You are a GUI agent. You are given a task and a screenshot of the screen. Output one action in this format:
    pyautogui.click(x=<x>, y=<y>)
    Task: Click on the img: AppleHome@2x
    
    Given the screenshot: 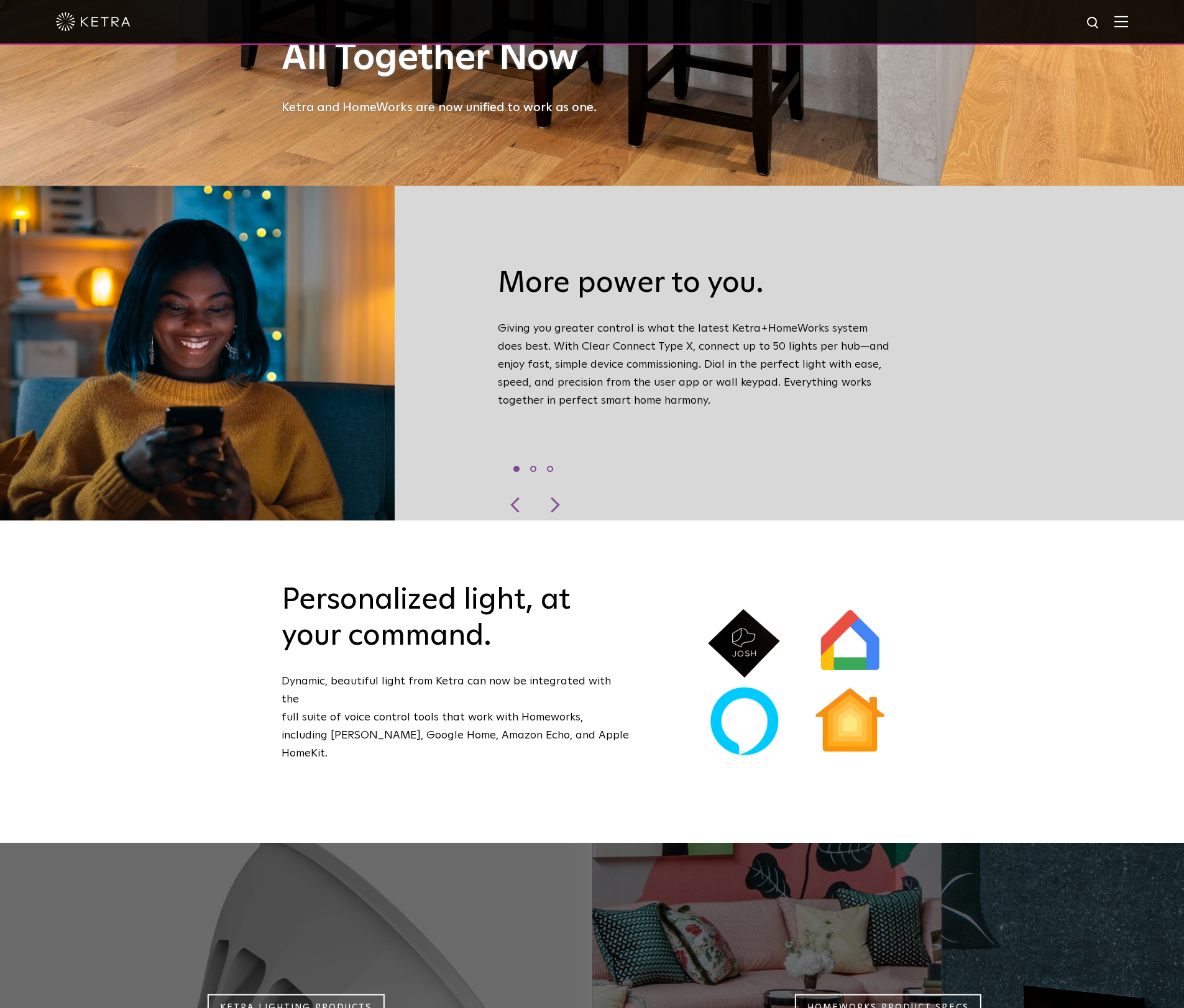 What is the action you would take?
    pyautogui.click(x=850, y=722)
    